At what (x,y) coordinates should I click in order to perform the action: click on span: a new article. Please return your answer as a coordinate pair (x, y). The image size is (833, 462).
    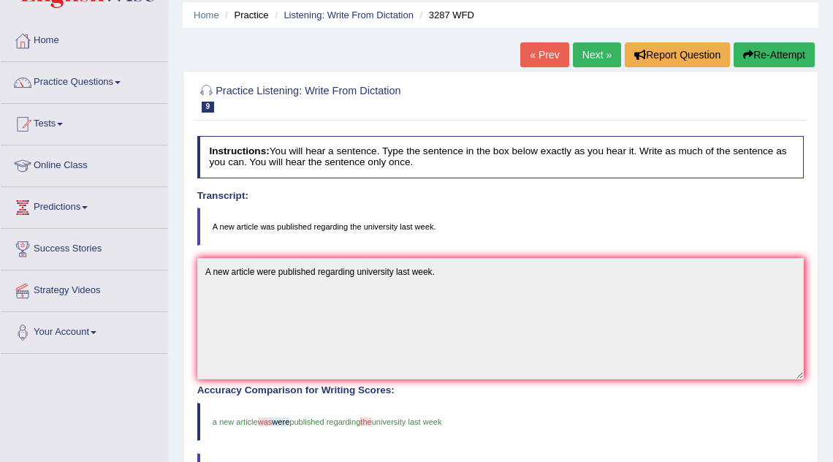
    Looking at the image, I should click on (235, 422).